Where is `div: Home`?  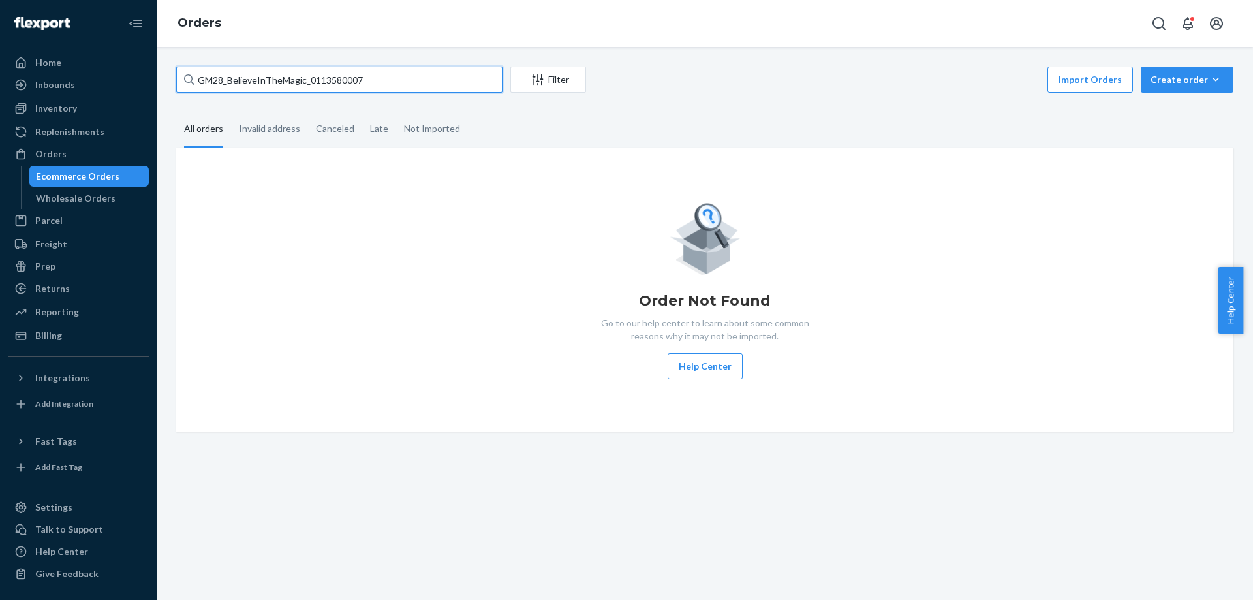
div: Home is located at coordinates (48, 63).